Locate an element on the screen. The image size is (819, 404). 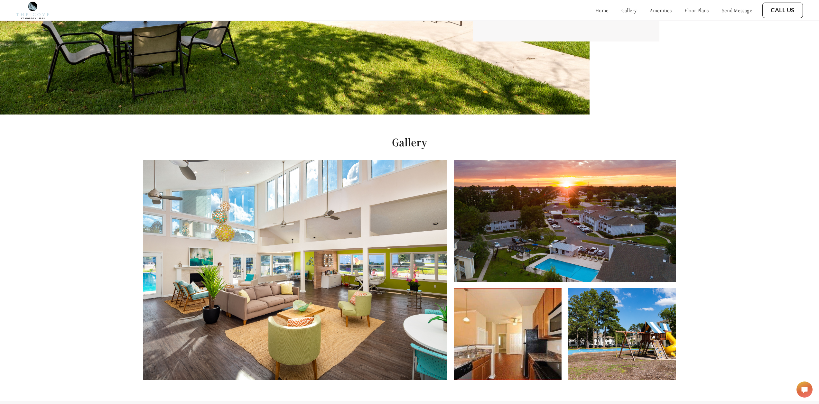
a: floor plans is located at coordinates (697, 10).